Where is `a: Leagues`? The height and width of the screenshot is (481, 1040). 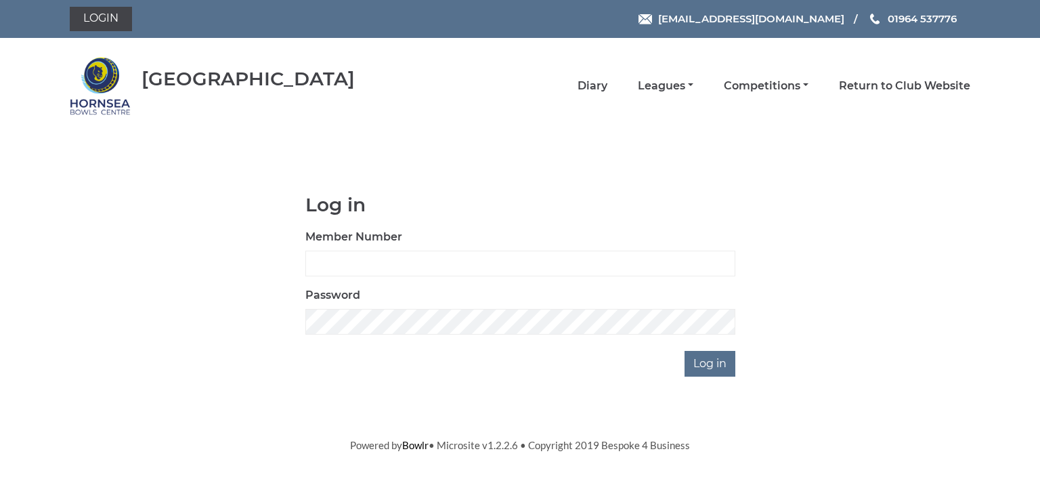 a: Leagues is located at coordinates (666, 86).